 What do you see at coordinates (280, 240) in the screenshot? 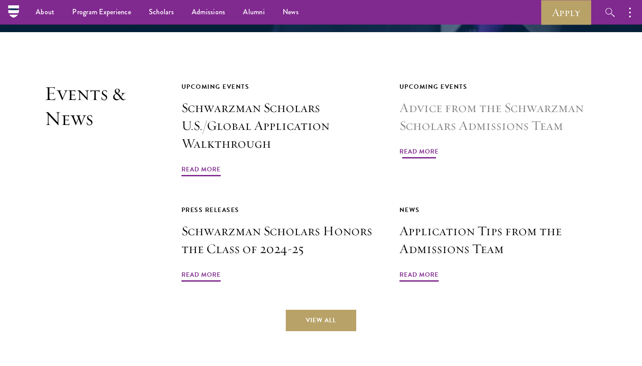
I see `h3: Schwarzman Scholars Honors the Class of 2024-25` at bounding box center [280, 240].